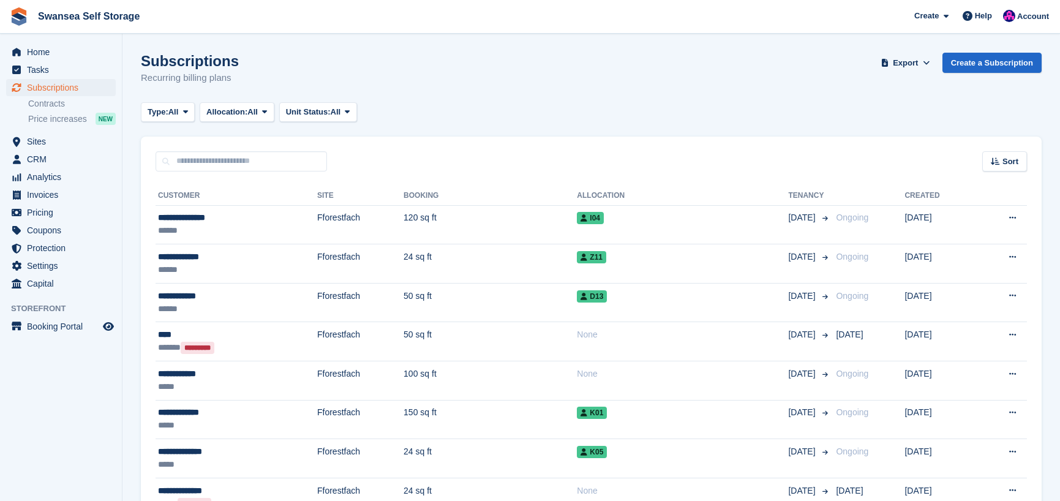 The height and width of the screenshot is (501, 1060). What do you see at coordinates (1033, 17) in the screenshot?
I see `span: Account` at bounding box center [1033, 17].